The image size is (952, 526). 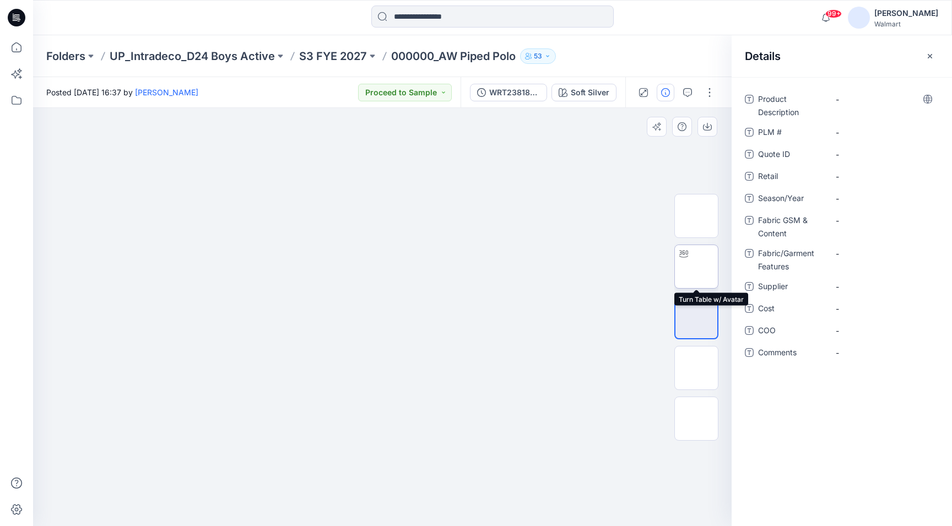 I want to click on h2: Details, so click(x=762, y=56).